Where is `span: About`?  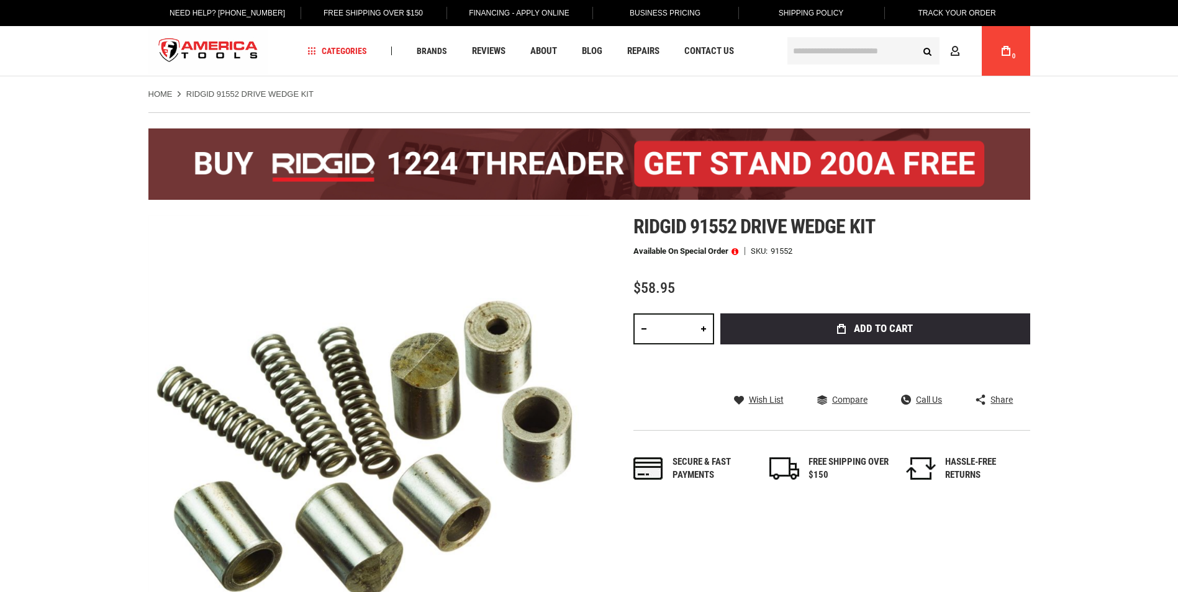
span: About is located at coordinates (543, 51).